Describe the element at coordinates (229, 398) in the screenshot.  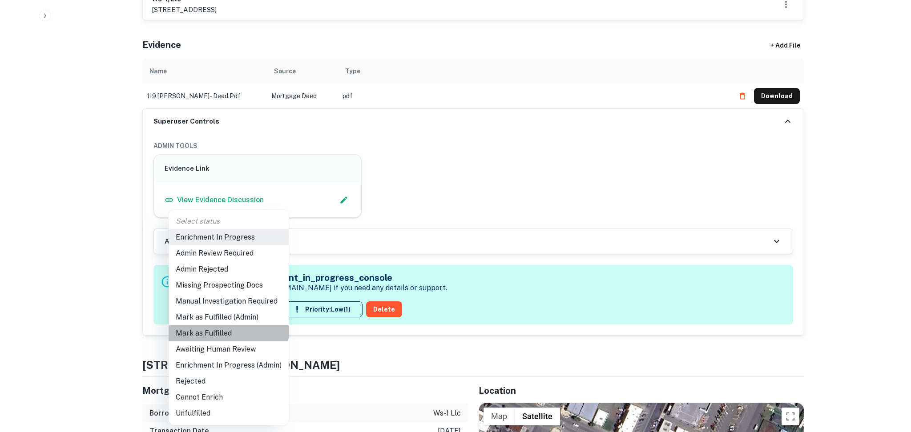
I see `li: Cannot Enrich` at that location.